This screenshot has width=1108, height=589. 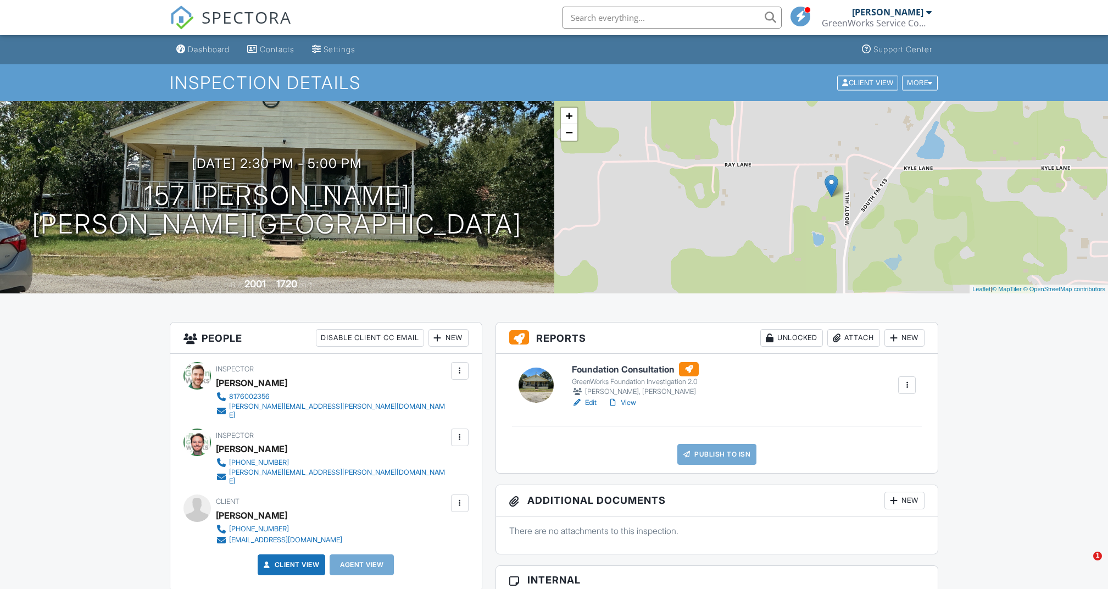 What do you see at coordinates (672, 18) in the screenshot?
I see `input: Search everything...` at bounding box center [672, 18].